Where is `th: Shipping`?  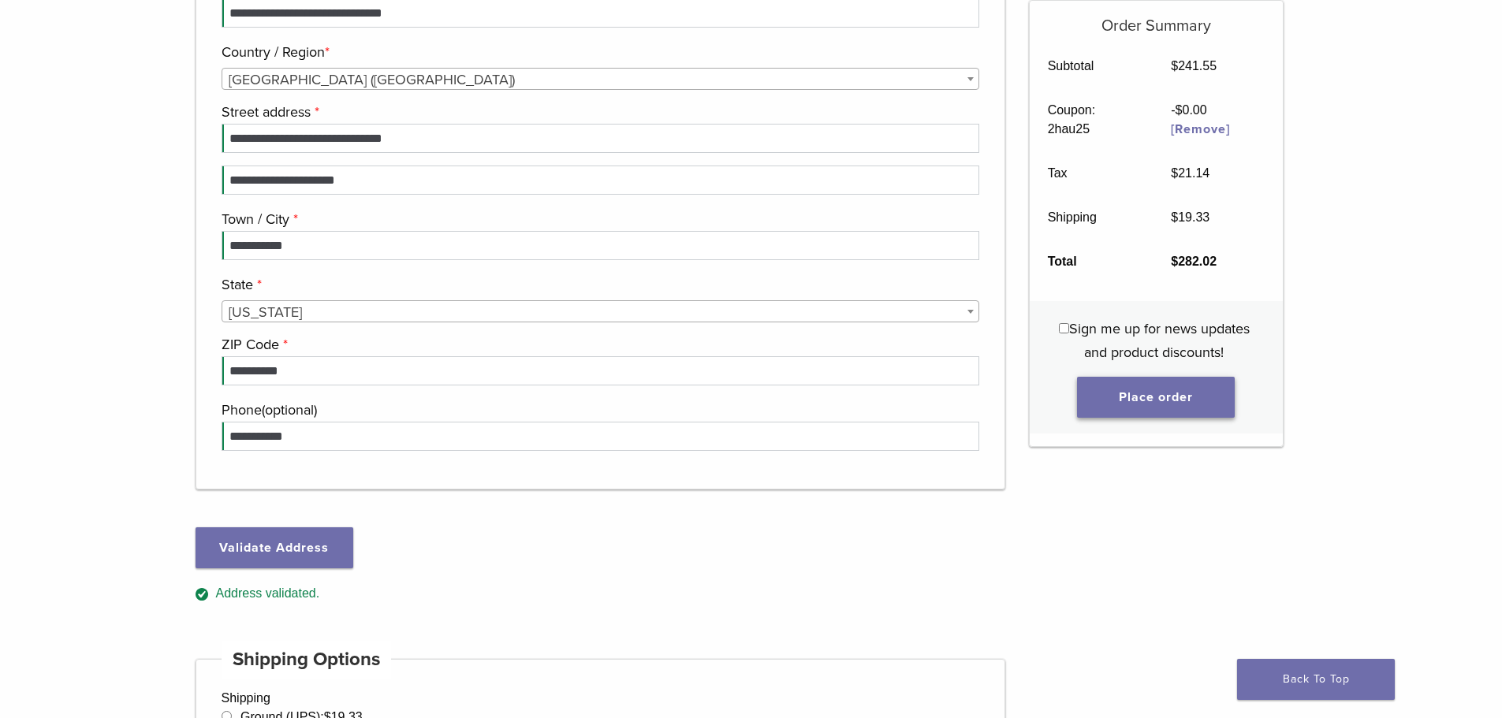 th: Shipping is located at coordinates (1091, 218).